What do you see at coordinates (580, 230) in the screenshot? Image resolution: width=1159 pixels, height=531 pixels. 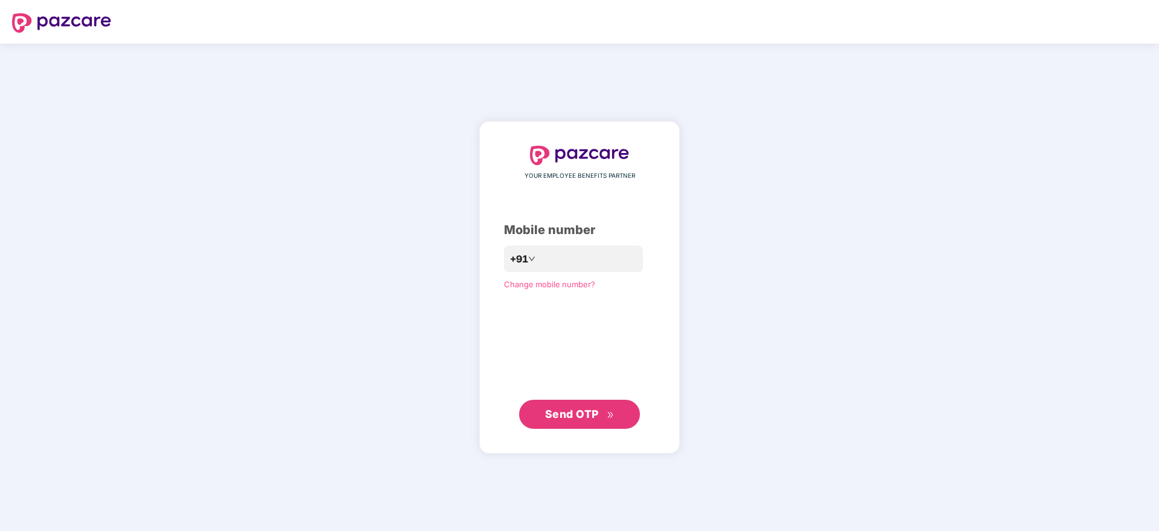 I see `div: Mobile number` at bounding box center [580, 230].